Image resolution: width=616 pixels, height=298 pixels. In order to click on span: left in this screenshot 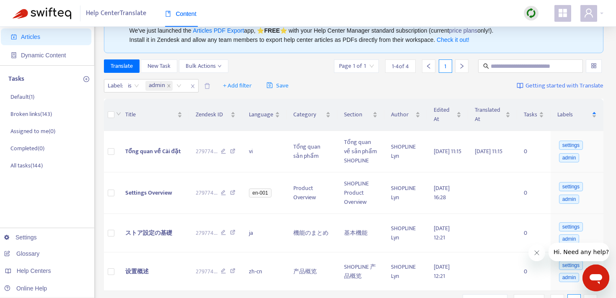, I will do `click(429, 66)`.